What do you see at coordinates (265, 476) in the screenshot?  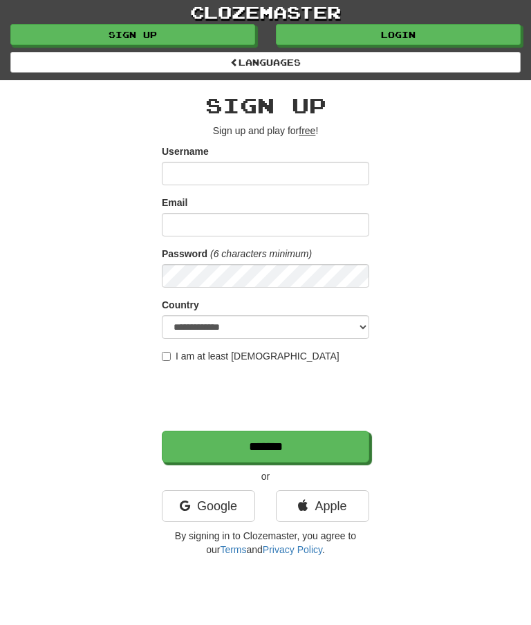 I see `p: or` at bounding box center [265, 476].